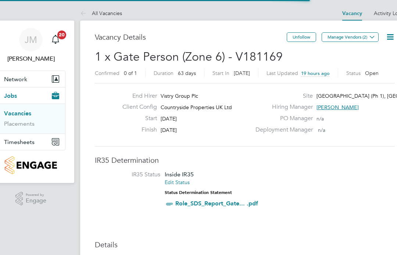 This screenshot has width=397, height=255. What do you see at coordinates (354, 73) in the screenshot?
I see `label: Status` at bounding box center [354, 73].